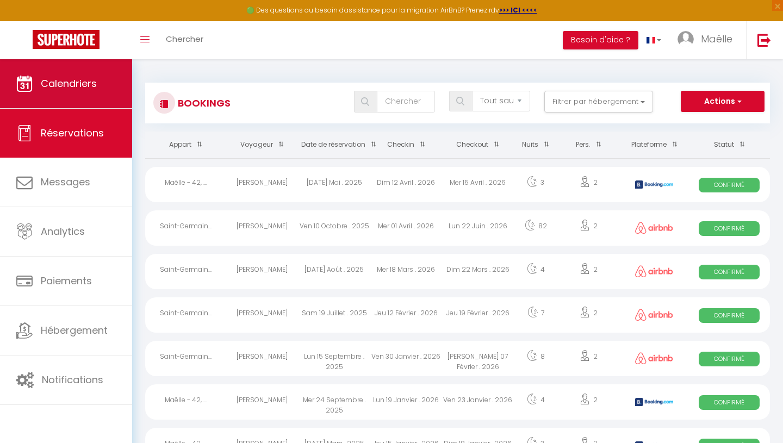 The width and height of the screenshot is (783, 443). What do you see at coordinates (588, 145) in the screenshot?
I see `th: Sort by people` at bounding box center [588, 145].